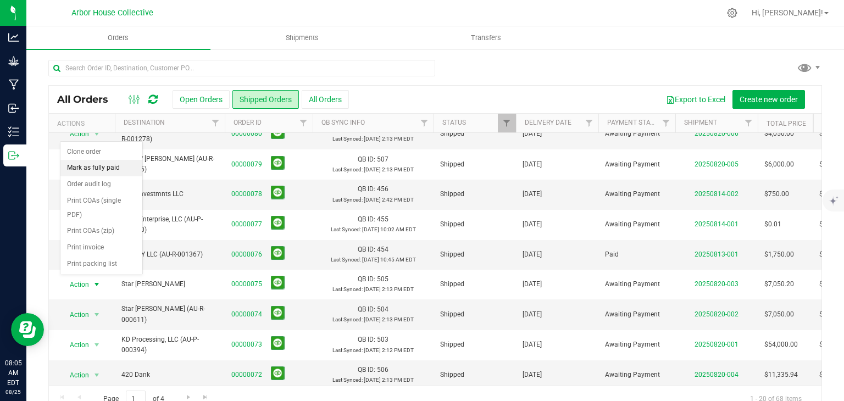 The width and height of the screenshot is (844, 401). I want to click on span: Create new order, so click(768, 99).